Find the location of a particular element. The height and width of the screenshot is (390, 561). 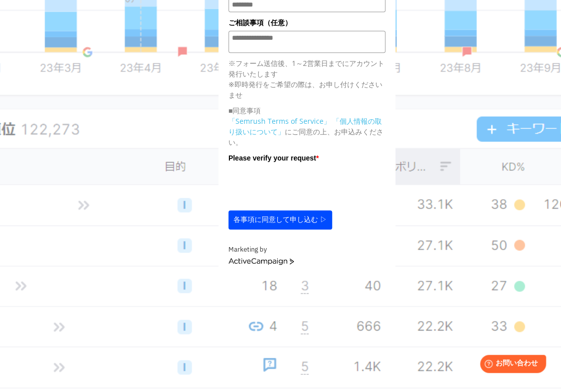

div: Marketing by is located at coordinates (307, 249).